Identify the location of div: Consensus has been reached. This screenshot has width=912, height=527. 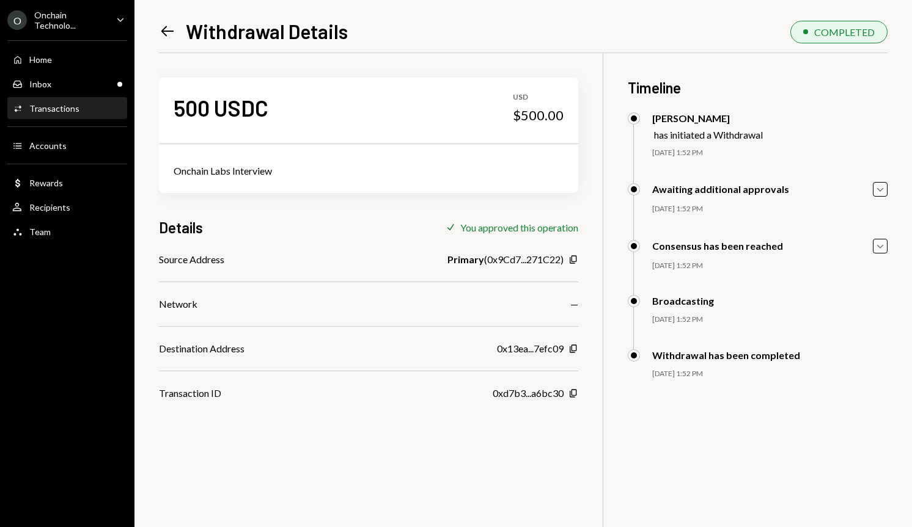
(717, 246).